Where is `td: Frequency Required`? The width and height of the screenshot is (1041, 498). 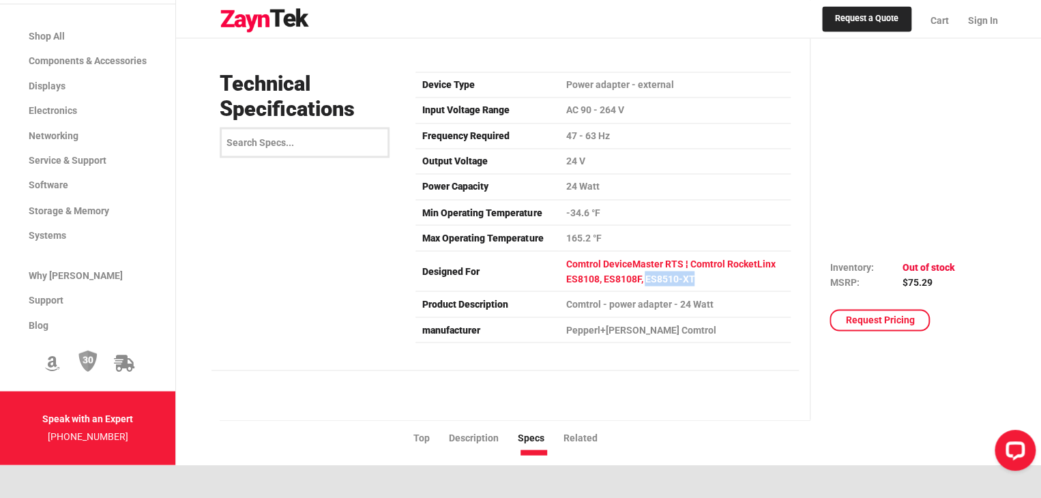 td: Frequency Required is located at coordinates (487, 135).